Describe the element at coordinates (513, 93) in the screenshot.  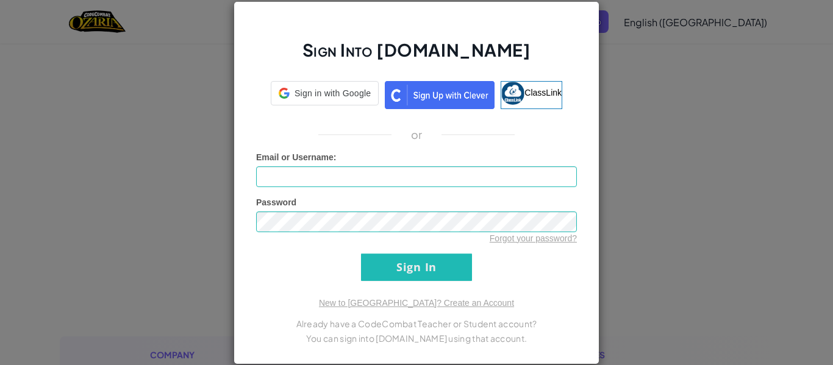
I see `img: classlink-logo-small.png` at that location.